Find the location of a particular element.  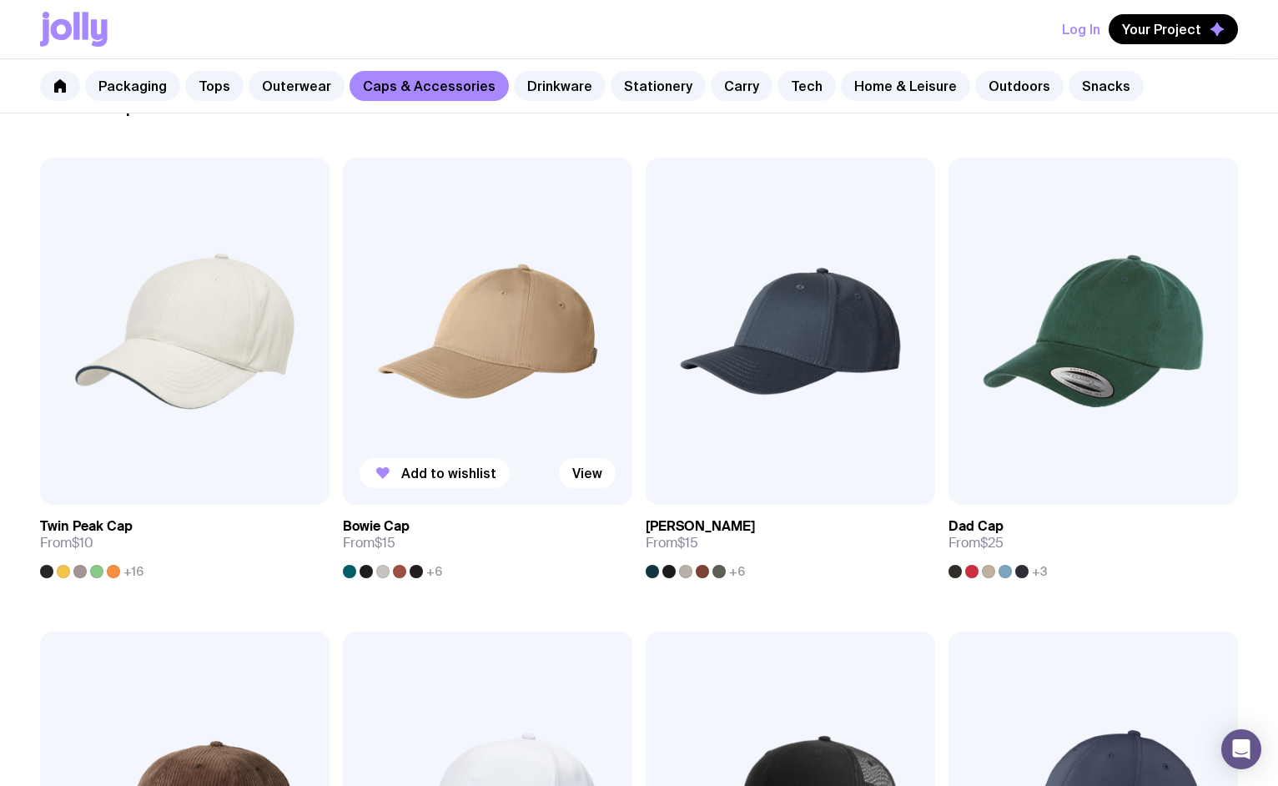

a: Tops is located at coordinates (214, 86).